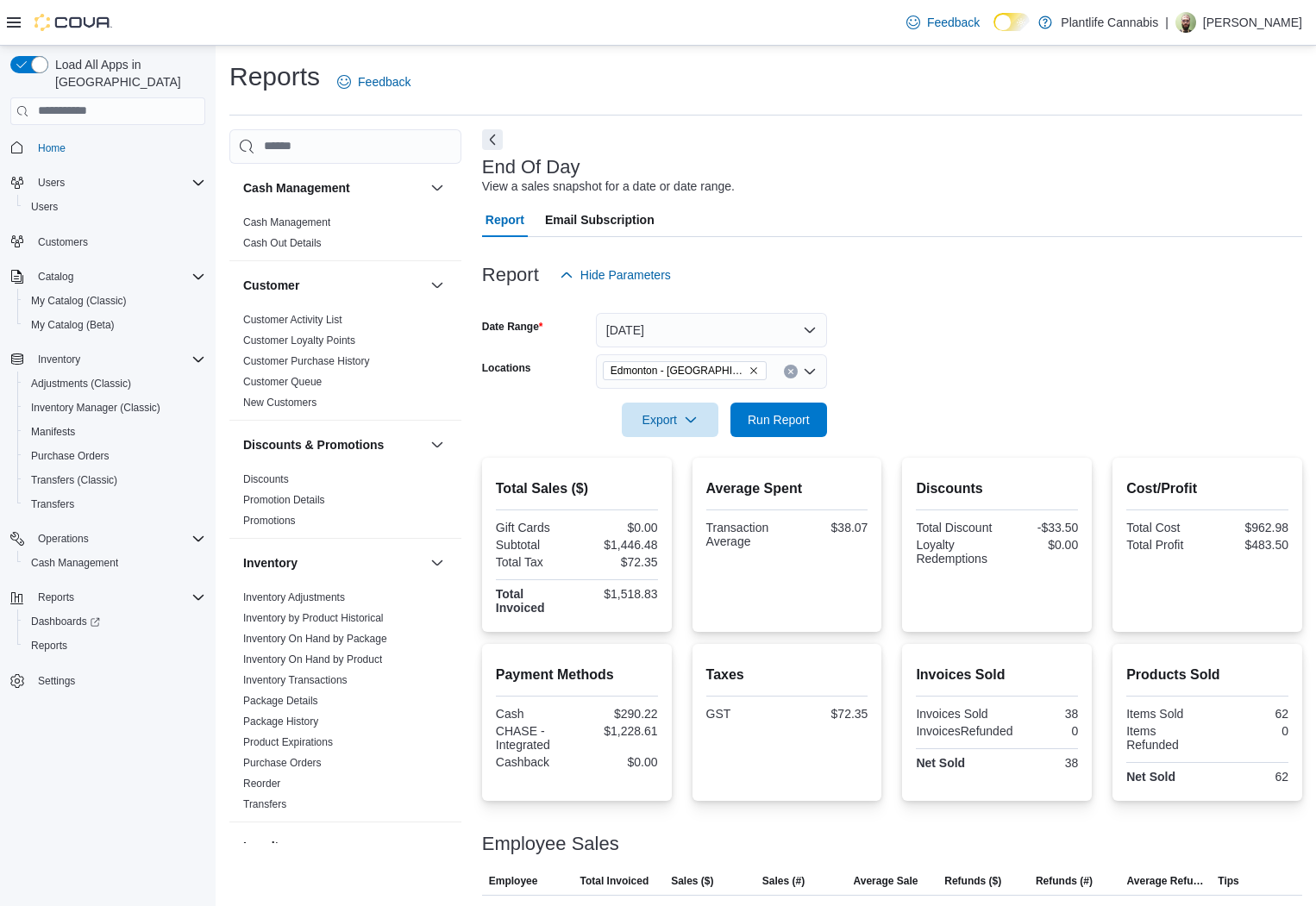 Image resolution: width=1316 pixels, height=906 pixels. I want to click on a: Inventory Transactions, so click(295, 681).